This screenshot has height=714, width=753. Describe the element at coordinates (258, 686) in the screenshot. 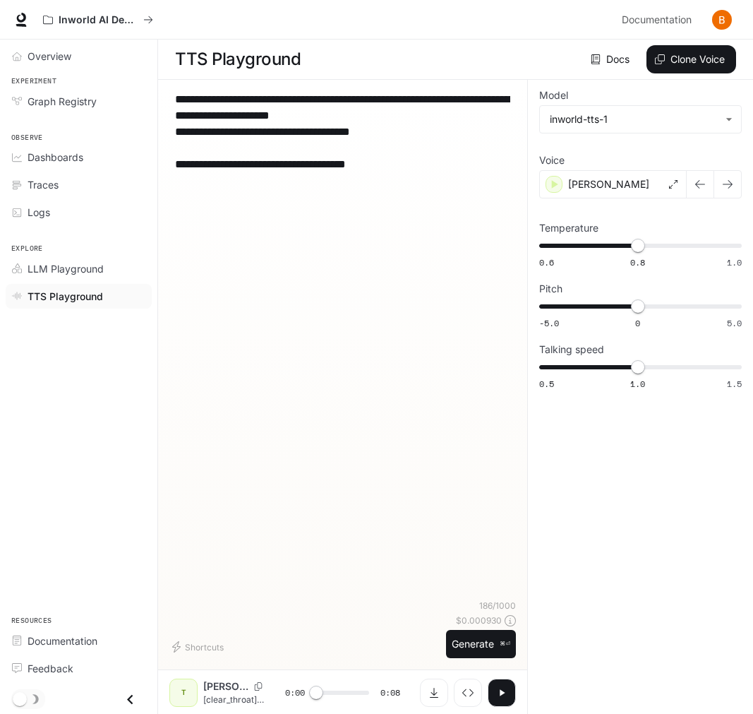

I see `button: Copy Voice ID` at that location.